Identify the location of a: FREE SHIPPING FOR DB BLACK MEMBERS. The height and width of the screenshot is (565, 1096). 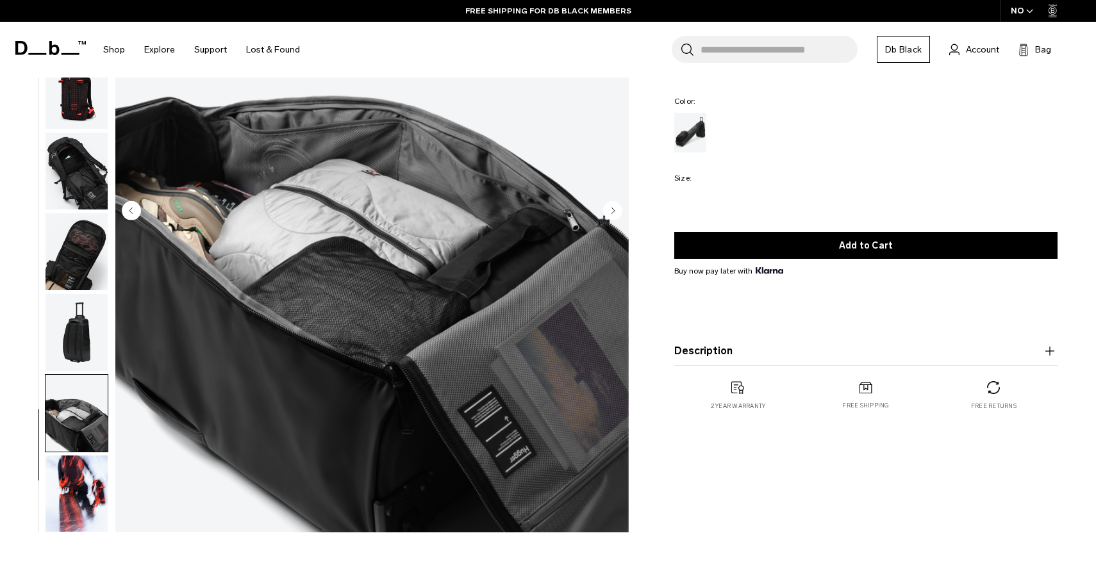
(548, 11).